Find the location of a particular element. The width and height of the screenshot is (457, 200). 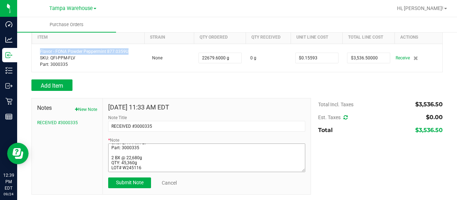

span: Submit Note is located at coordinates (130, 182).